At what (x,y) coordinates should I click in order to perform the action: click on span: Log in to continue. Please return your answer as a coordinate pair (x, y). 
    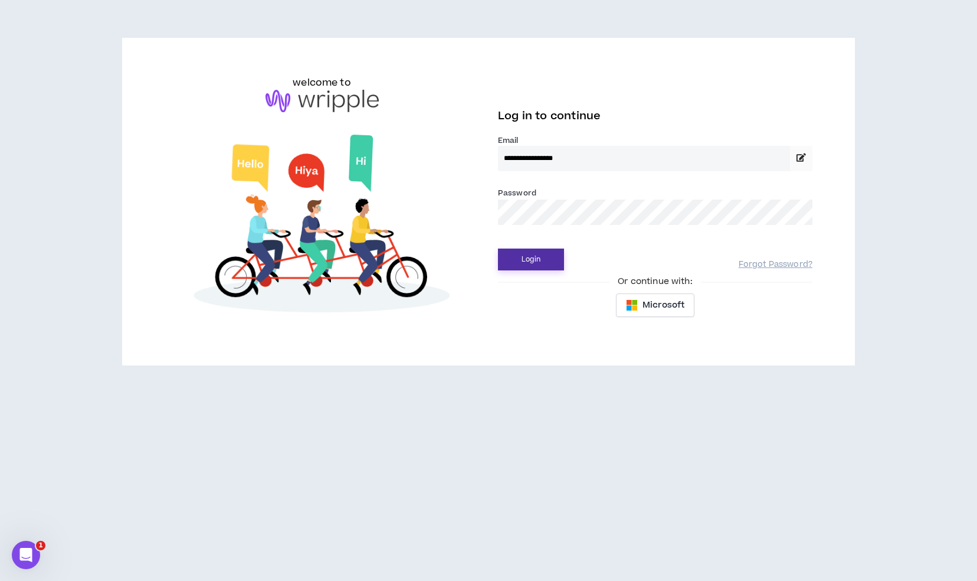
    Looking at the image, I should click on (549, 116).